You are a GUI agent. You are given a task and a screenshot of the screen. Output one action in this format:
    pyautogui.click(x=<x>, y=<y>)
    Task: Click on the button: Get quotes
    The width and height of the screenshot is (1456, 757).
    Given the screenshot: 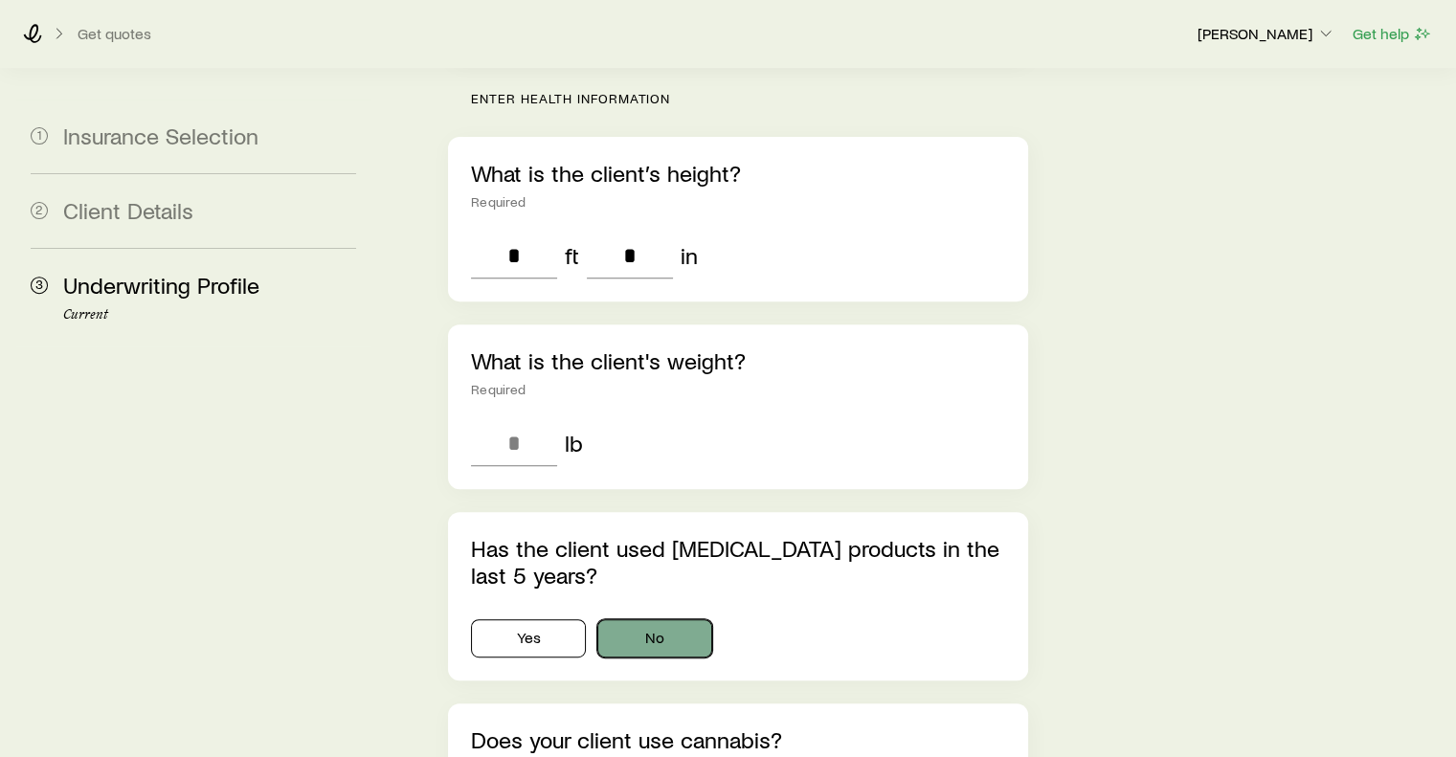 What is the action you would take?
    pyautogui.click(x=114, y=34)
    